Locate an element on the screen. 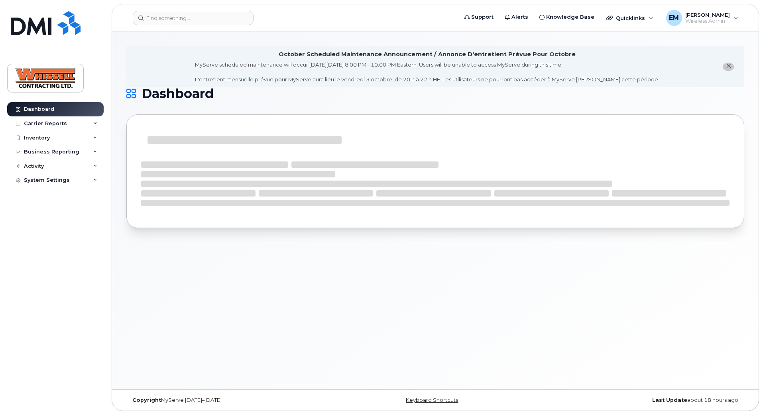  button: close notification is located at coordinates (728, 67).